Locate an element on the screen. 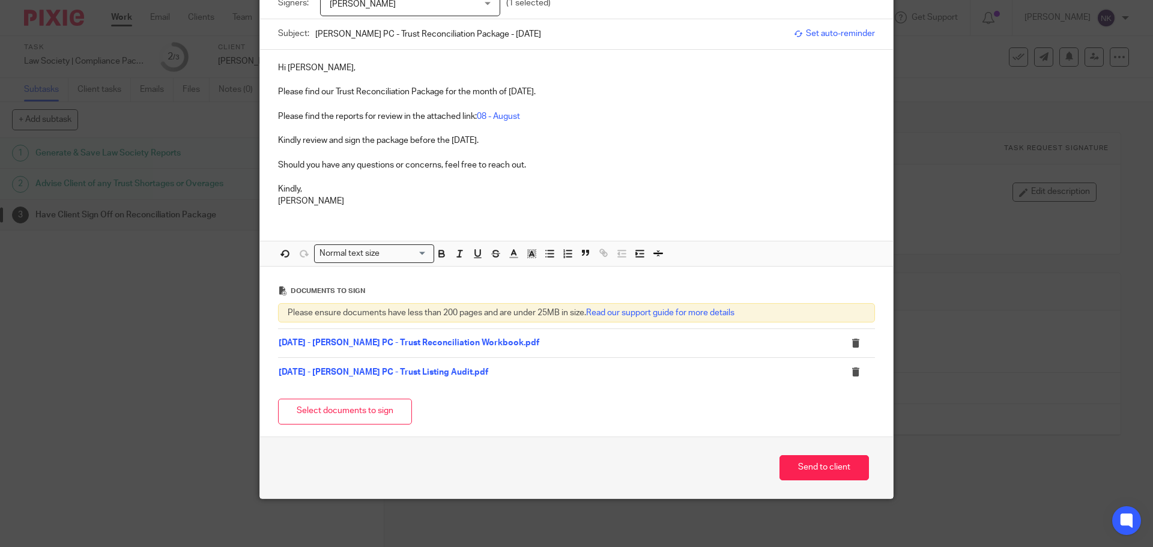 This screenshot has width=1153, height=547. div: Please ensure documents have less than 200 pages and are under 25MB in size. is located at coordinates (577, 313).